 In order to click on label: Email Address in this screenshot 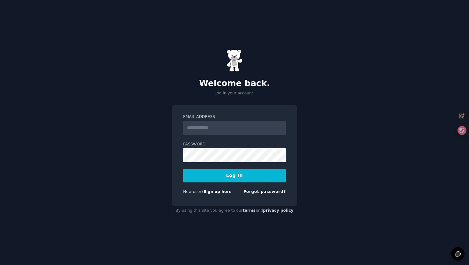, I will do `click(234, 117)`.